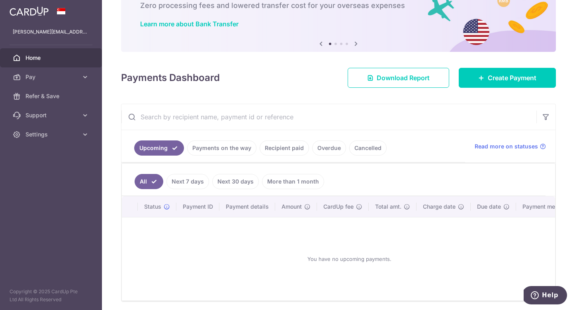  I want to click on th: Payment ID, so click(198, 206).